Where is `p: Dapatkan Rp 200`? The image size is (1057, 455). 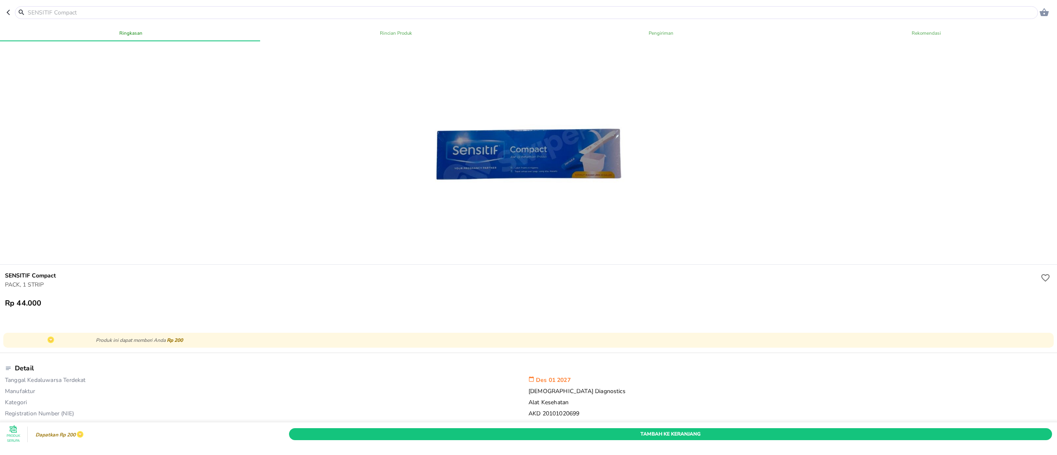
p: Dapatkan Rp 200 is located at coordinates (55, 435).